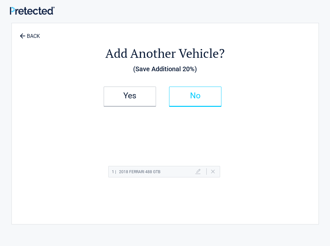 Image resolution: width=330 pixels, height=246 pixels. Describe the element at coordinates (136, 172) in the screenshot. I see `h2: 2018 FERRARI 488 GTB` at that location.